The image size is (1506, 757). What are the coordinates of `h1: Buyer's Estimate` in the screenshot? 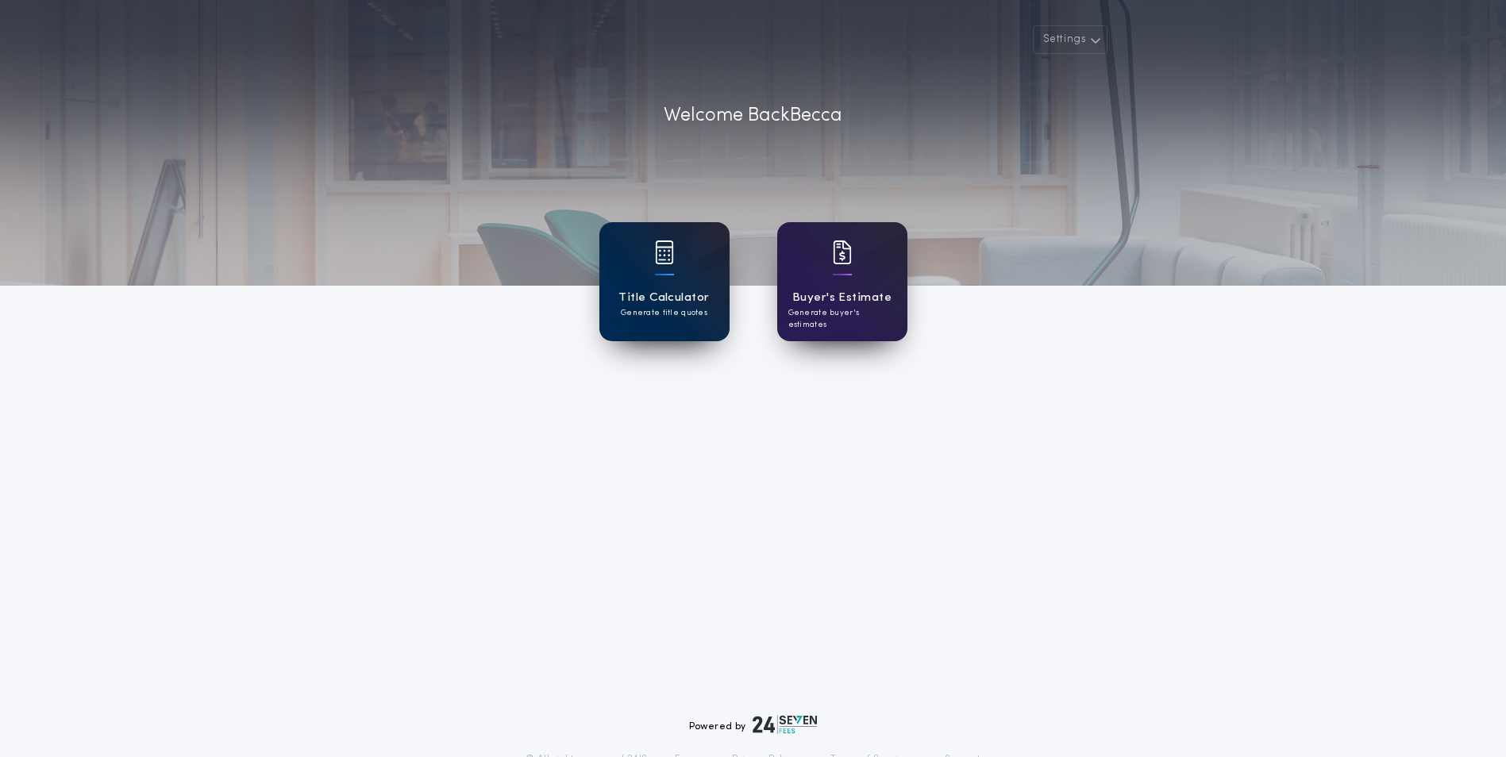 It's located at (841, 298).